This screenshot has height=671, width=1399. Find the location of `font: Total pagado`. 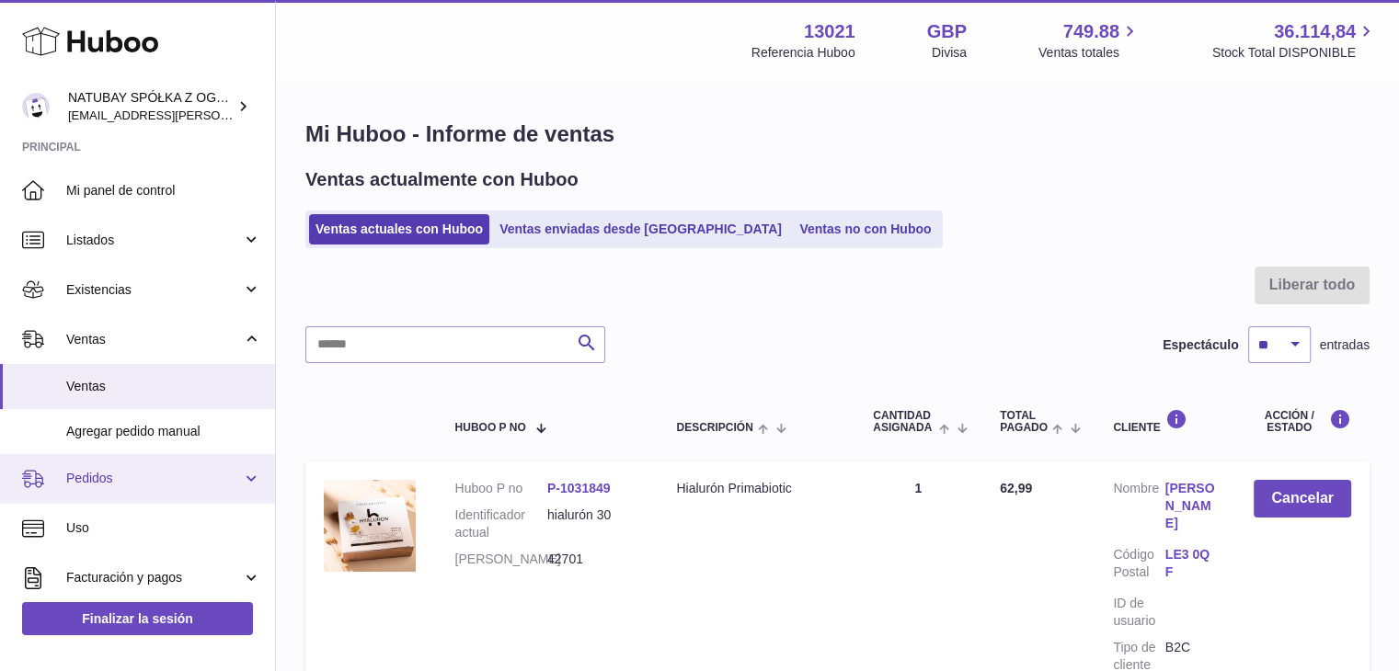

font: Total pagado is located at coordinates (1024, 421).